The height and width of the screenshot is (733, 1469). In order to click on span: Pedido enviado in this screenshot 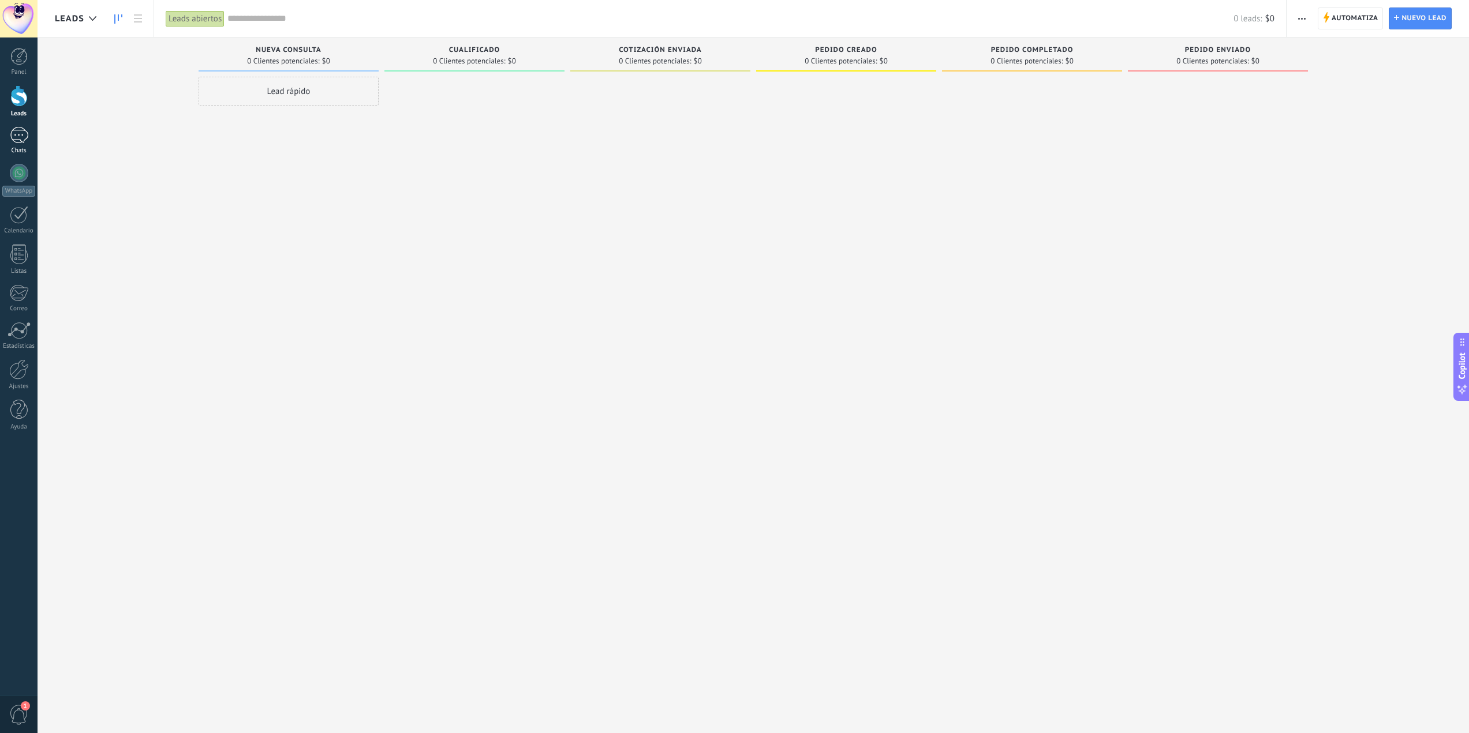, I will do `click(1218, 50)`.